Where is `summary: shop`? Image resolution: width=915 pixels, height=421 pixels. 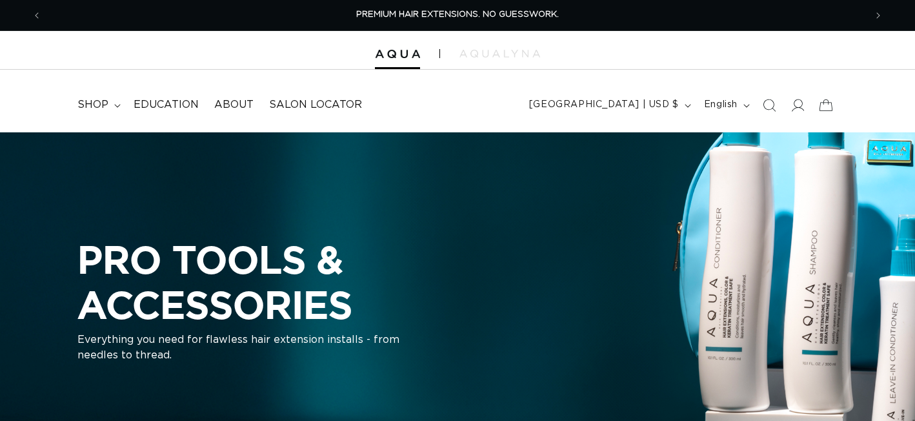
summary: shop is located at coordinates (97, 105).